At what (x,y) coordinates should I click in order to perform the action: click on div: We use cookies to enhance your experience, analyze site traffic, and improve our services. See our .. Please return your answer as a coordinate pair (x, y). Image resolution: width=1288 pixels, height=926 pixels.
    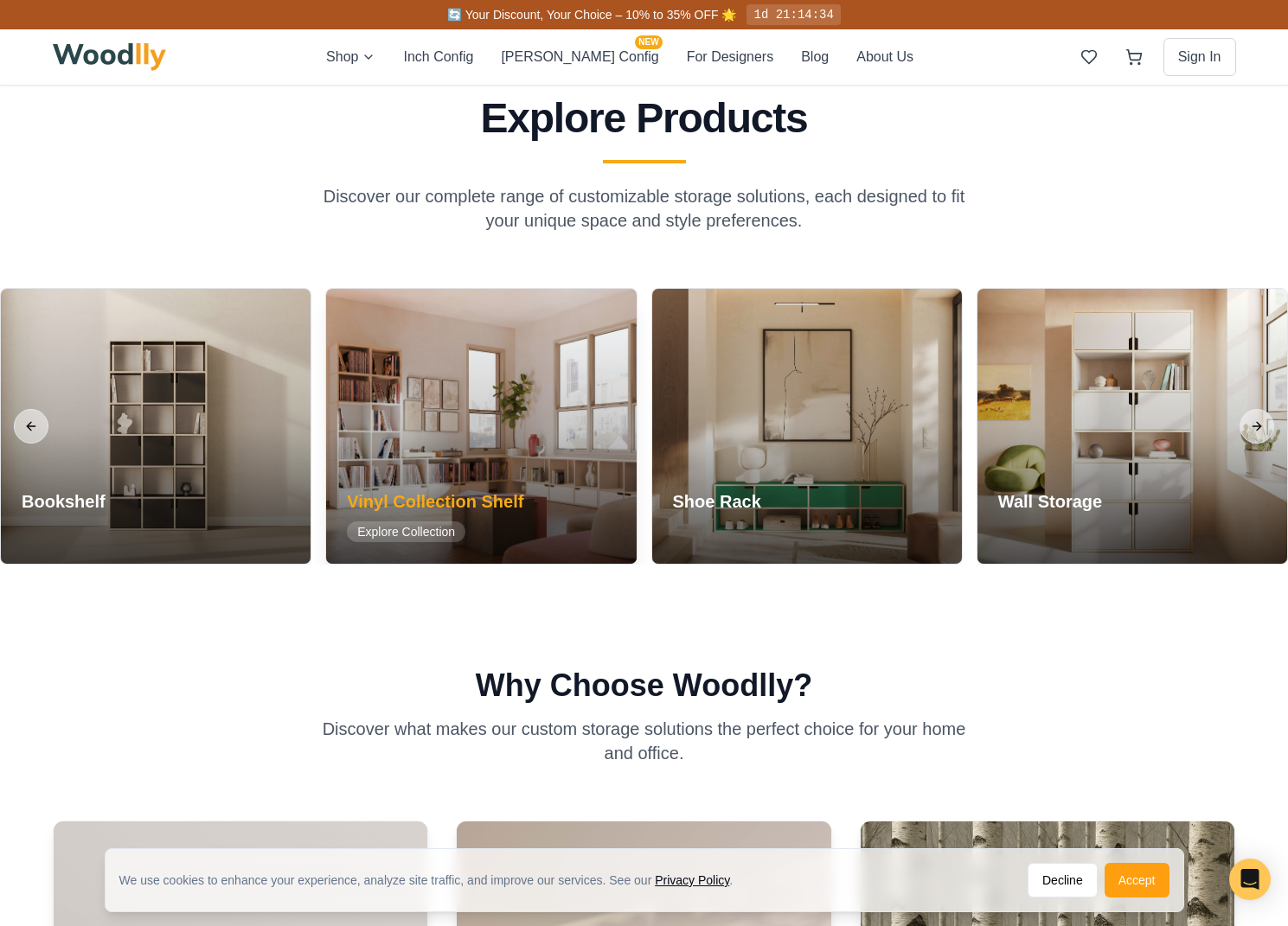
    Looking at the image, I should click on (434, 881).